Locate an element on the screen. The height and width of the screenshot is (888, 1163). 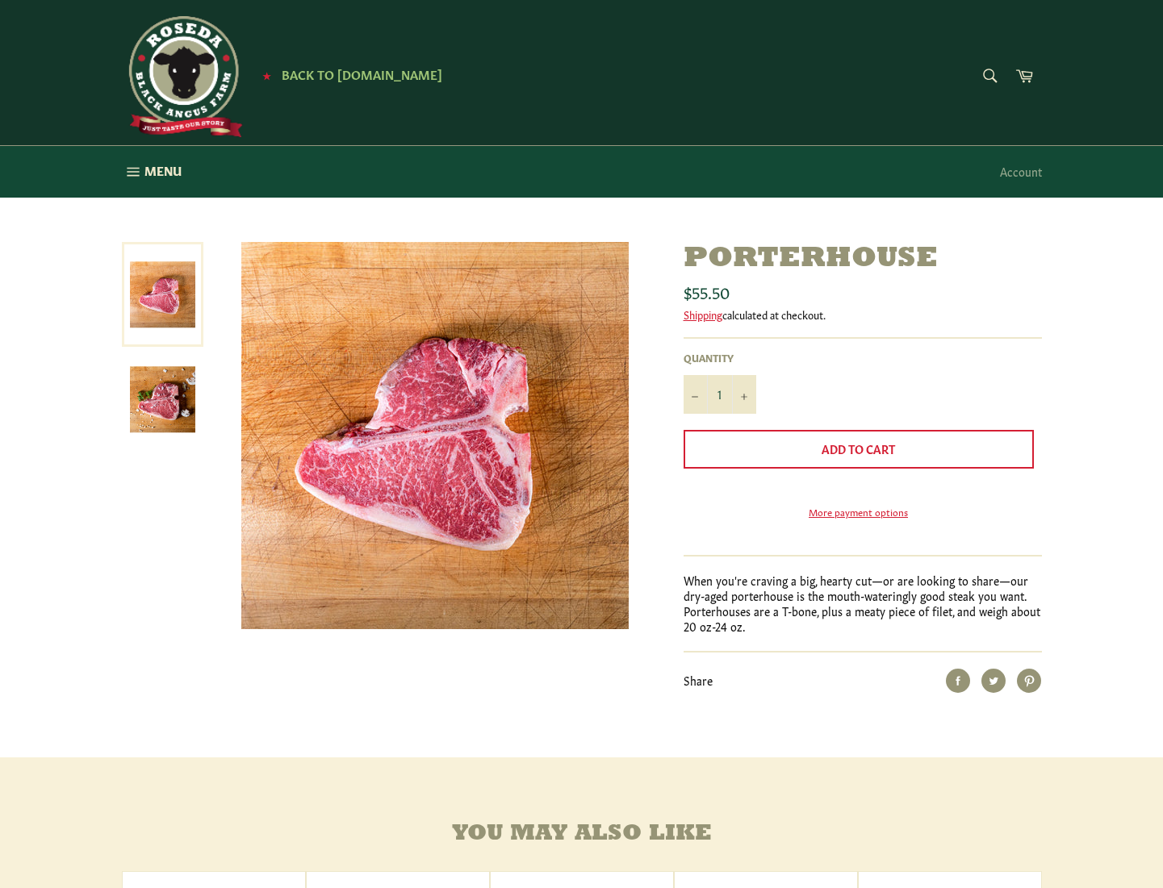
span: Menu is located at coordinates (163, 170).